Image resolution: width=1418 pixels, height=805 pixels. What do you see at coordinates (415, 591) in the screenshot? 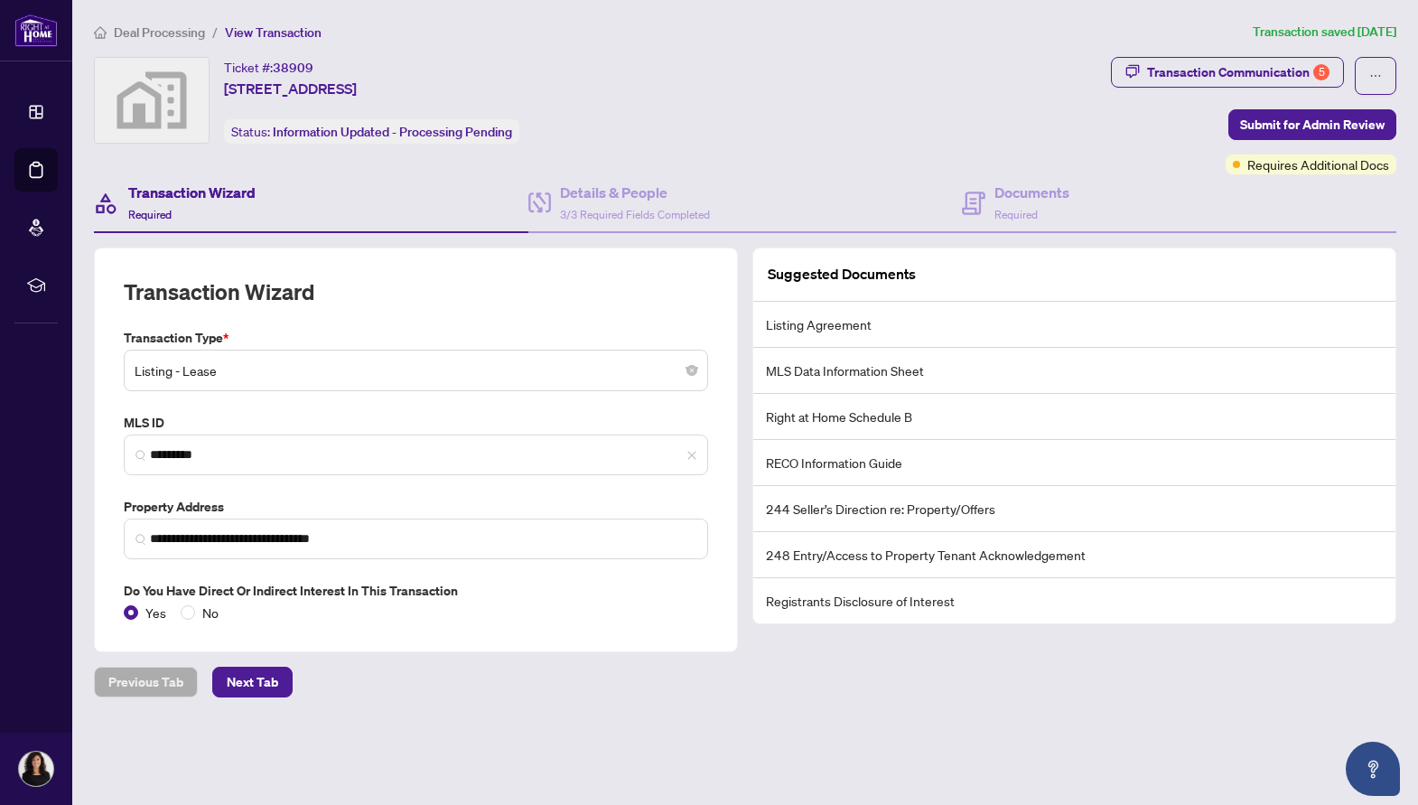
I see `label: Do you have direct or indirect interest in this transaction` at bounding box center [415, 591].